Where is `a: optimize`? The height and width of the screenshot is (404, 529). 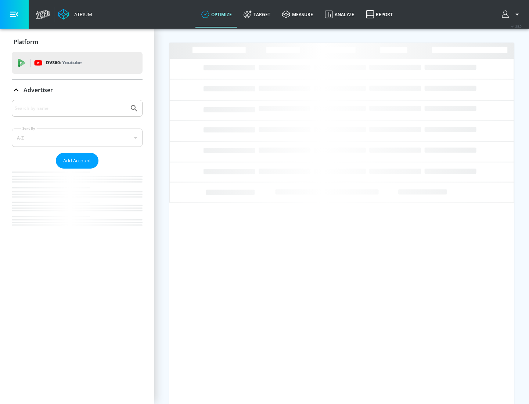
a: optimize is located at coordinates (216, 14).